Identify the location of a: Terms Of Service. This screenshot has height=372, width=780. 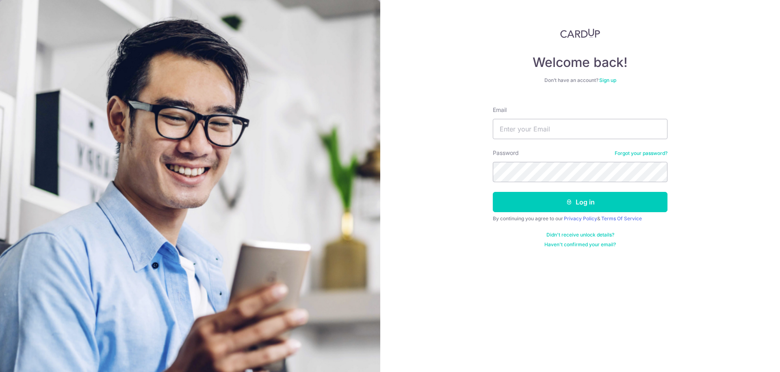
(621, 219).